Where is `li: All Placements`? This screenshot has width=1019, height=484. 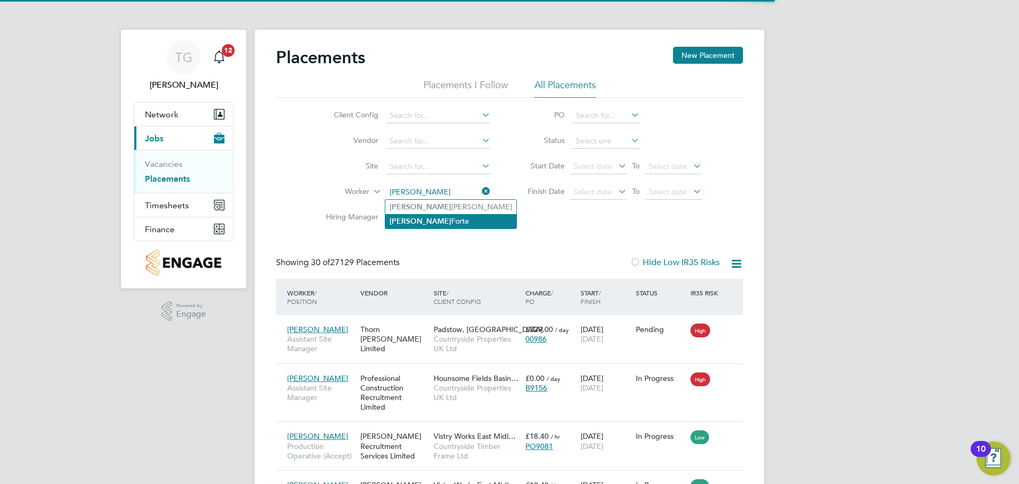 li: All Placements is located at coordinates (565, 88).